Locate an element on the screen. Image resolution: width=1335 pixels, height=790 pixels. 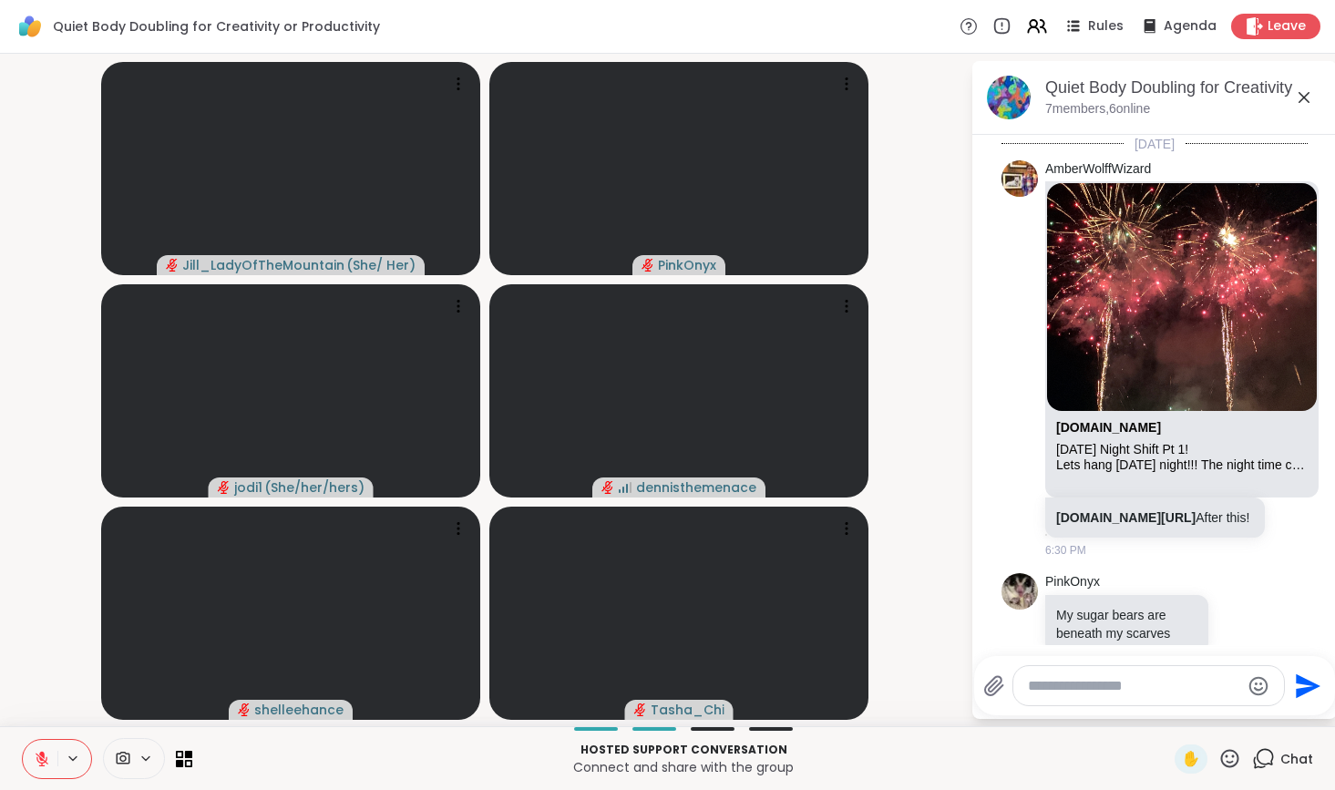
a: AmberWolffWizard is located at coordinates (1098, 170).